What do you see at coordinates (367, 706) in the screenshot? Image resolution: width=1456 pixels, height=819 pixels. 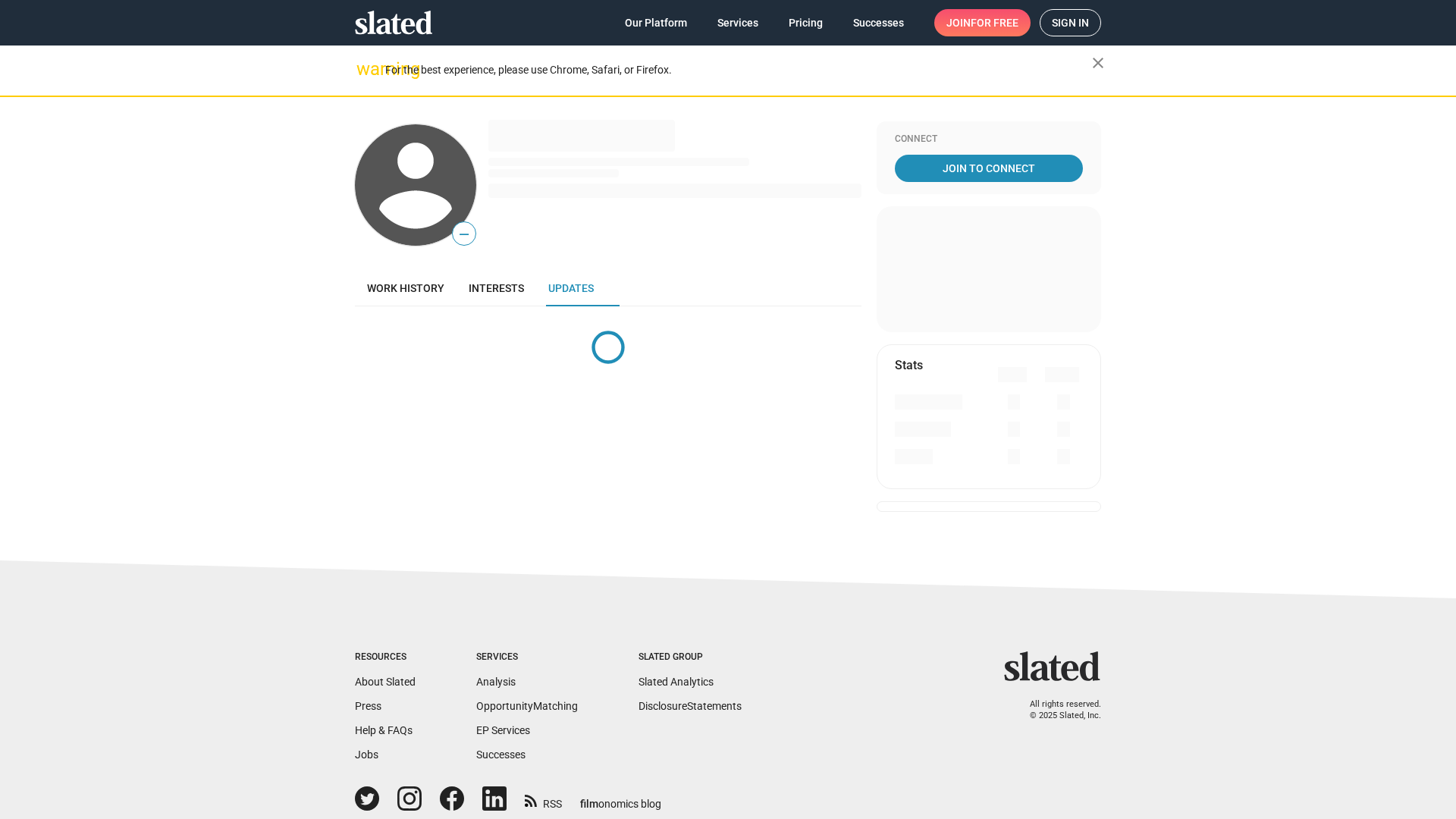 I see `a: Press` at bounding box center [367, 706].